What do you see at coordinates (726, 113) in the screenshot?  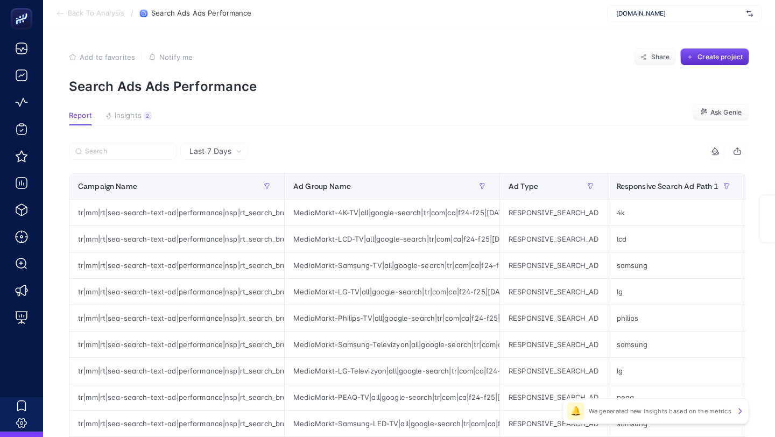 I see `span: Ask Genie` at bounding box center [726, 113].